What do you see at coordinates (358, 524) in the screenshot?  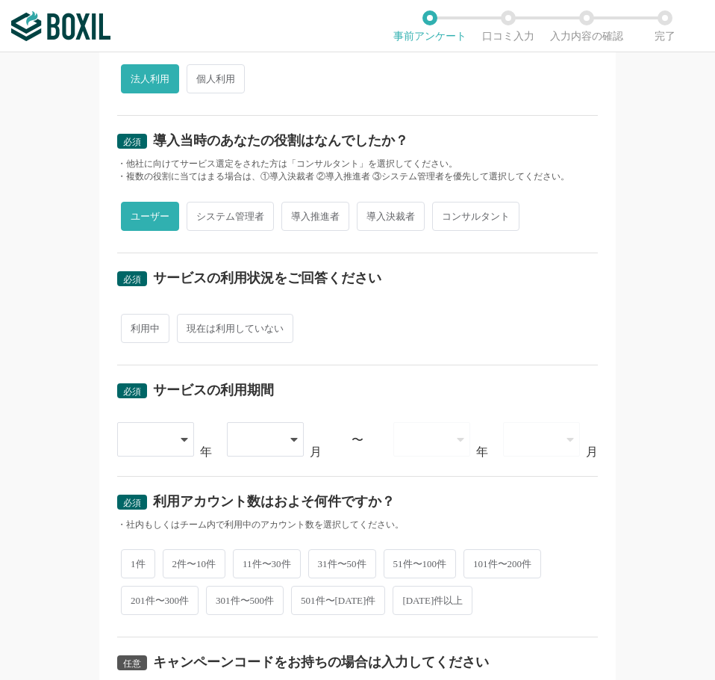 I see `div: ・社内もしくはチーム内で利用中のアカウント数を選択してください。` at bounding box center [358, 524].